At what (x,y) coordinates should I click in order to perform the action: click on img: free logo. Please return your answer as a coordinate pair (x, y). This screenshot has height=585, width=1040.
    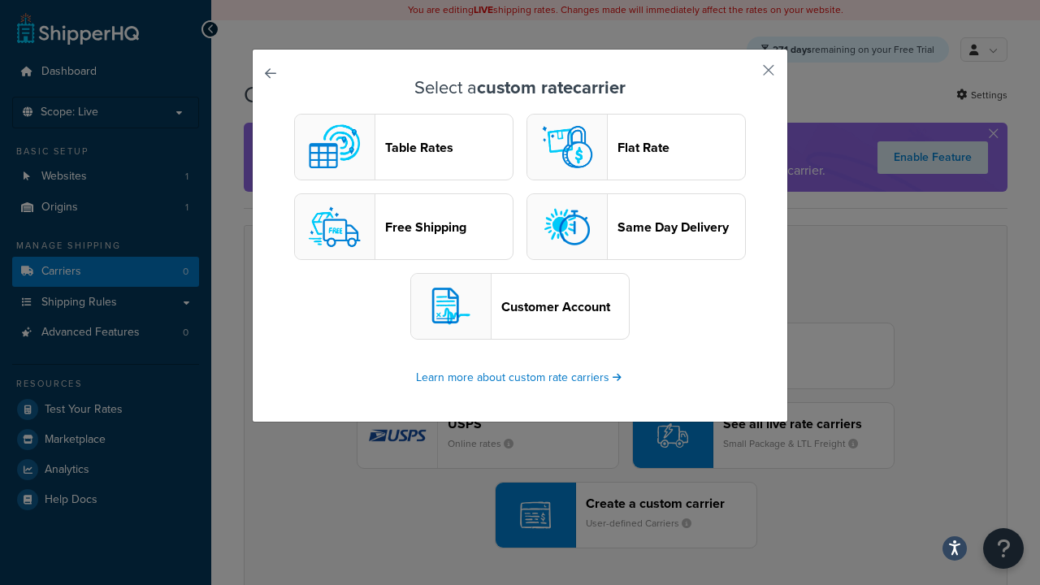
    Looking at the image, I should click on (335, 227).